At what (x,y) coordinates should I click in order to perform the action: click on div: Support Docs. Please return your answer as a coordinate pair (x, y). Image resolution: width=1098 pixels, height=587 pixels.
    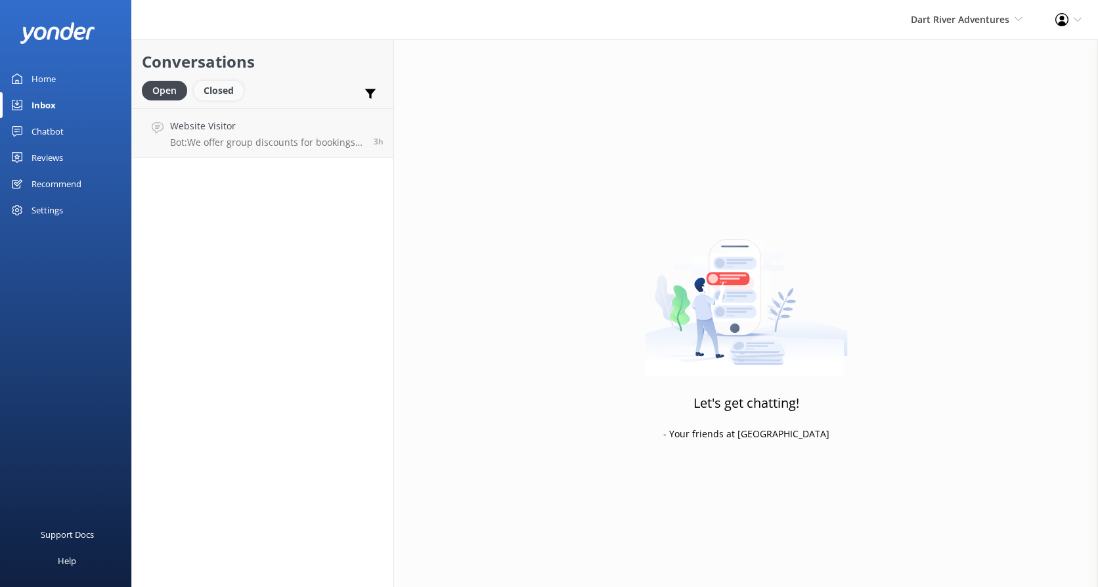
    Looking at the image, I should click on (67, 534).